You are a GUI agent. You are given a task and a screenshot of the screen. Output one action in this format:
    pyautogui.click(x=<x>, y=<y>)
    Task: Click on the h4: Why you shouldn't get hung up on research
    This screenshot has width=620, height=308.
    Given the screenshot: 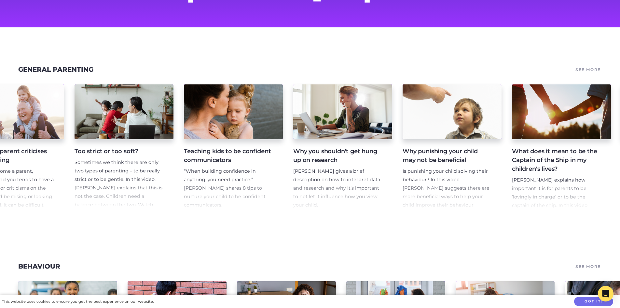 What is the action you would take?
    pyautogui.click(x=338, y=156)
    